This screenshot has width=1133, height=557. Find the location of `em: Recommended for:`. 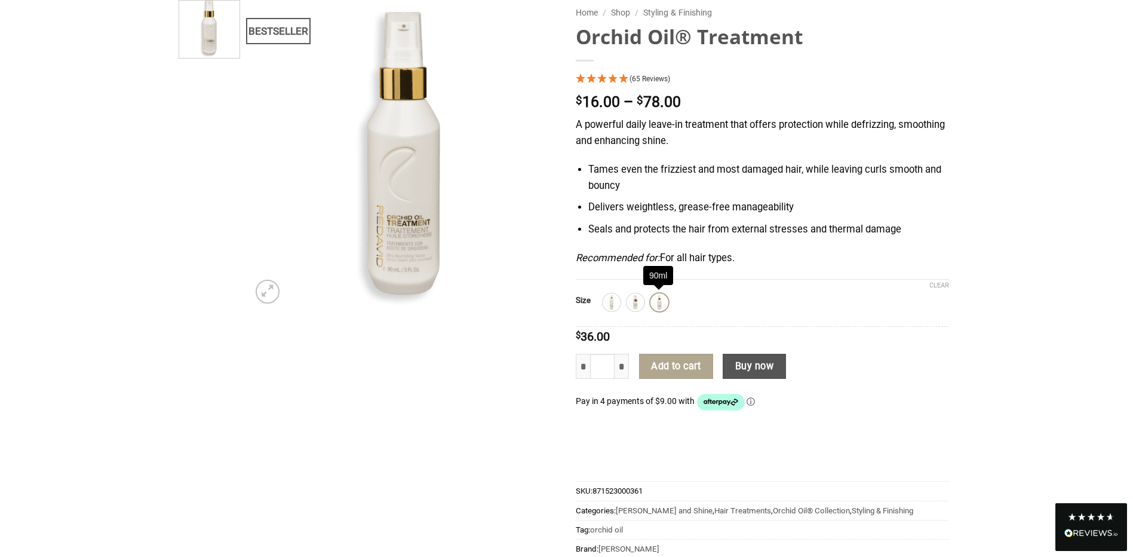

em: Recommended for: is located at coordinates (618, 257).